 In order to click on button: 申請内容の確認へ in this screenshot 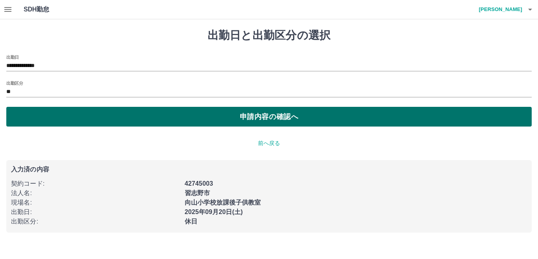, I will do `click(269, 117)`.